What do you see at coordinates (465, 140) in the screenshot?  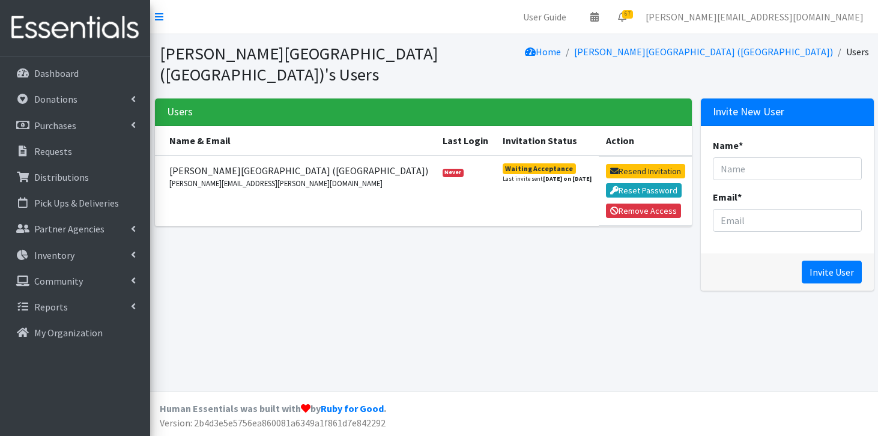 I see `th: Last Login` at bounding box center [465, 140].